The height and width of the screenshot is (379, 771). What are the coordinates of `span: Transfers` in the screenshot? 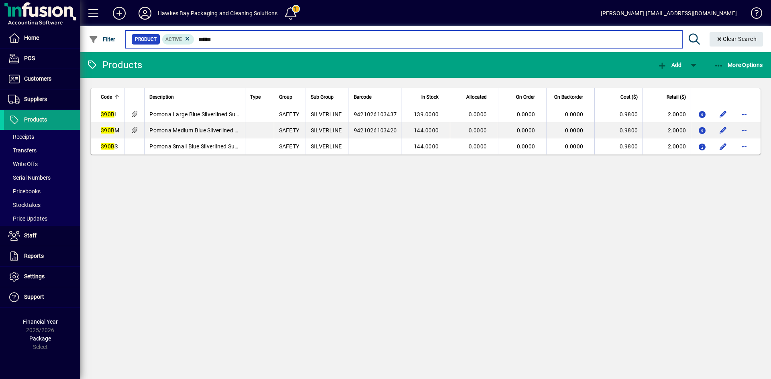 It's located at (22, 151).